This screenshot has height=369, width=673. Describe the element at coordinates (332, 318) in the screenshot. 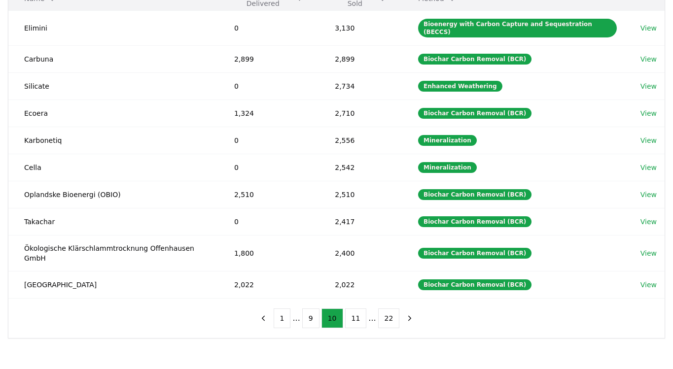

I see `button: 10` at that location.